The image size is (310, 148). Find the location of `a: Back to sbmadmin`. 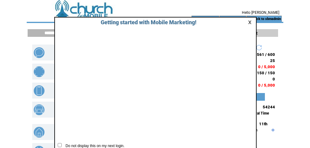

a: Back to sbmadmin is located at coordinates (267, 19).